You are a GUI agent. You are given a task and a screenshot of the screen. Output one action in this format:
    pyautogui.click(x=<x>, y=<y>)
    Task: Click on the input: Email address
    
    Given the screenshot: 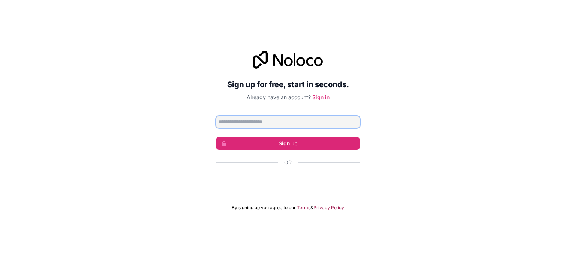 What is the action you would take?
    pyautogui.click(x=288, y=122)
    